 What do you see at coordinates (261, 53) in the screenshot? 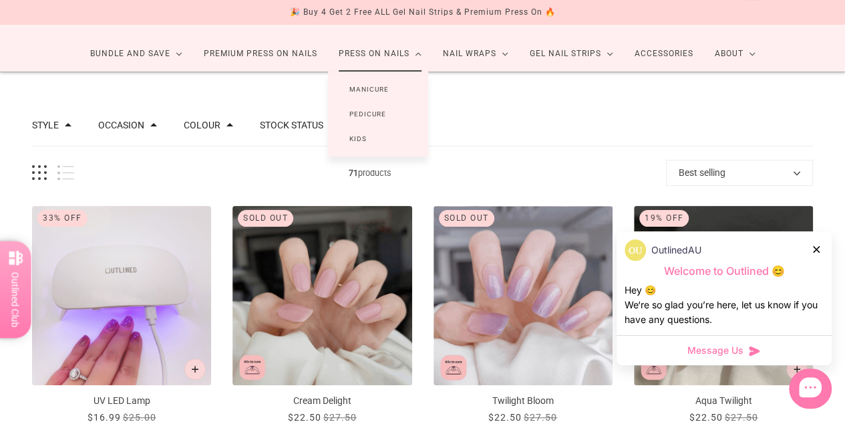
I see `a: Premium Press On Nails` at bounding box center [261, 53].